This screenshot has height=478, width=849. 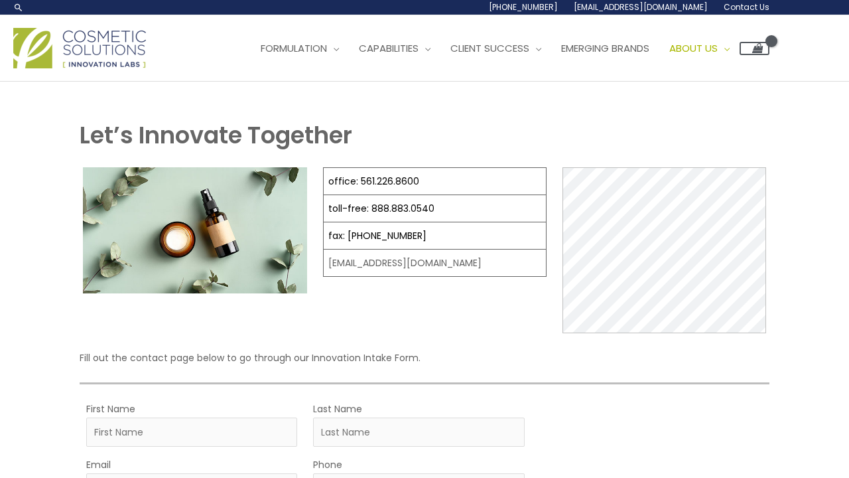 What do you see at coordinates (693, 48) in the screenshot?
I see `span: About Us` at bounding box center [693, 48].